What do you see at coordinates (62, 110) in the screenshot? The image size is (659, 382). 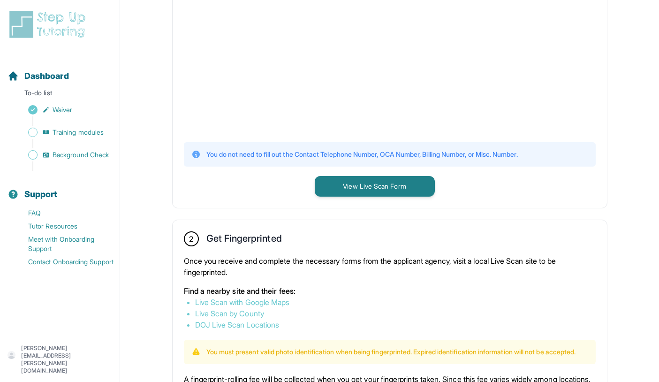 I see `span: Waiver` at bounding box center [62, 110].